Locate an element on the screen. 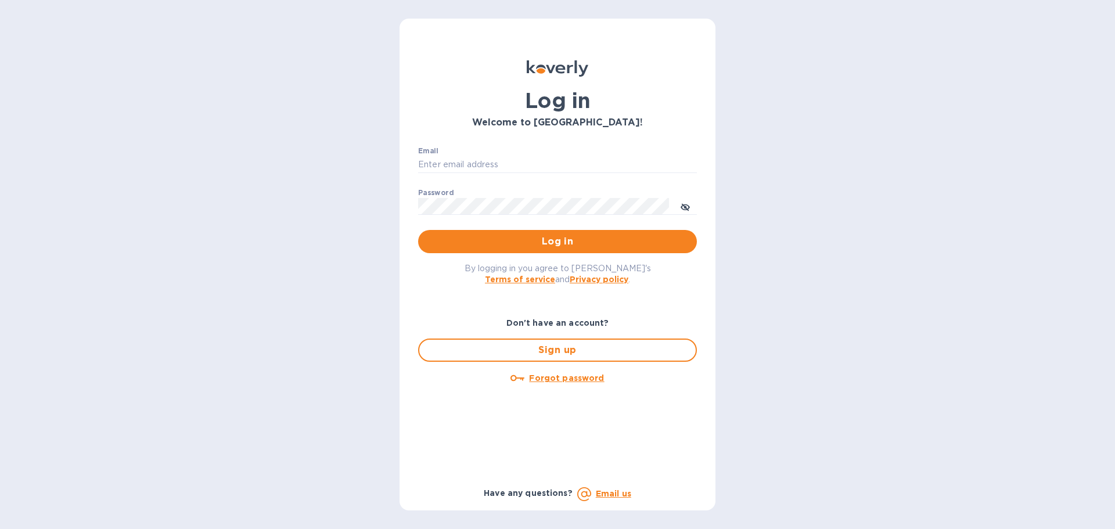 The image size is (1115, 529). label: Password is located at coordinates (436, 193).